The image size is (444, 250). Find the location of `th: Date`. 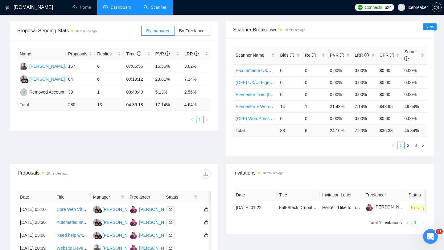

th: Date is located at coordinates (255, 195).